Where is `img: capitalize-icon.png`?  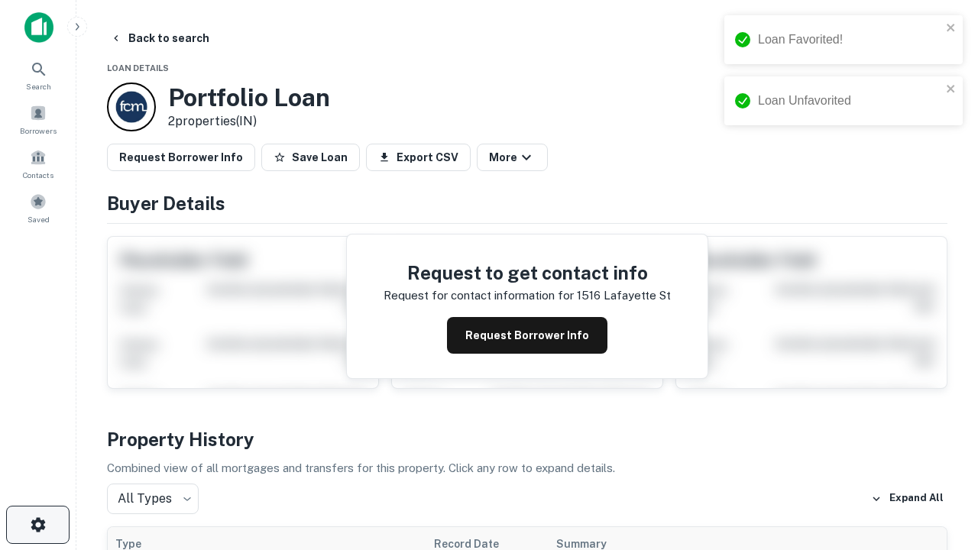 img: capitalize-icon.png is located at coordinates (39, 27).